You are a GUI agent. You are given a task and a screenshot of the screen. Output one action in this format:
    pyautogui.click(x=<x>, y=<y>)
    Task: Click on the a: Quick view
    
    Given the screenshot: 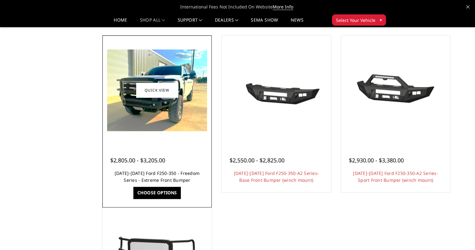 What is the action you would take?
    pyautogui.click(x=157, y=90)
    